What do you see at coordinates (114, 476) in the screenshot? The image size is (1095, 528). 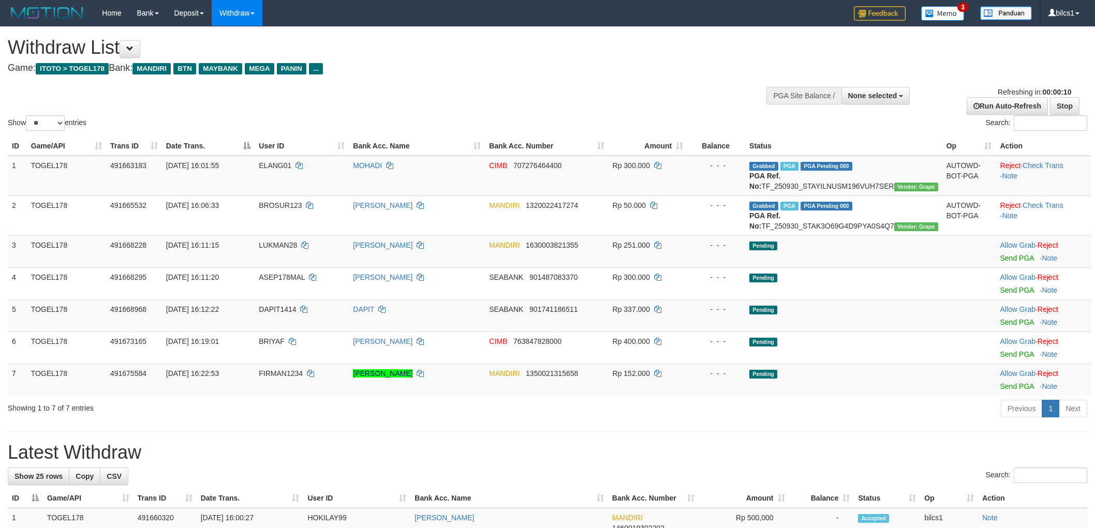 I see `a: CSV` at bounding box center [114, 476].